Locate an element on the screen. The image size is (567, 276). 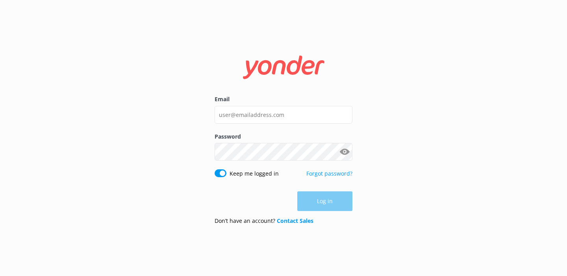
a: Contact Sales is located at coordinates (295, 221).